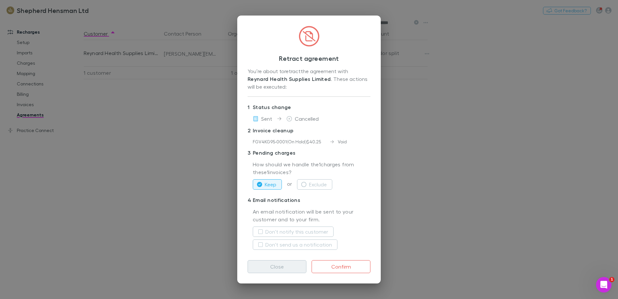 This screenshot has height=299, width=618. Describe the element at coordinates (309, 130) in the screenshot. I see `p: Invoice cleanup` at that location.